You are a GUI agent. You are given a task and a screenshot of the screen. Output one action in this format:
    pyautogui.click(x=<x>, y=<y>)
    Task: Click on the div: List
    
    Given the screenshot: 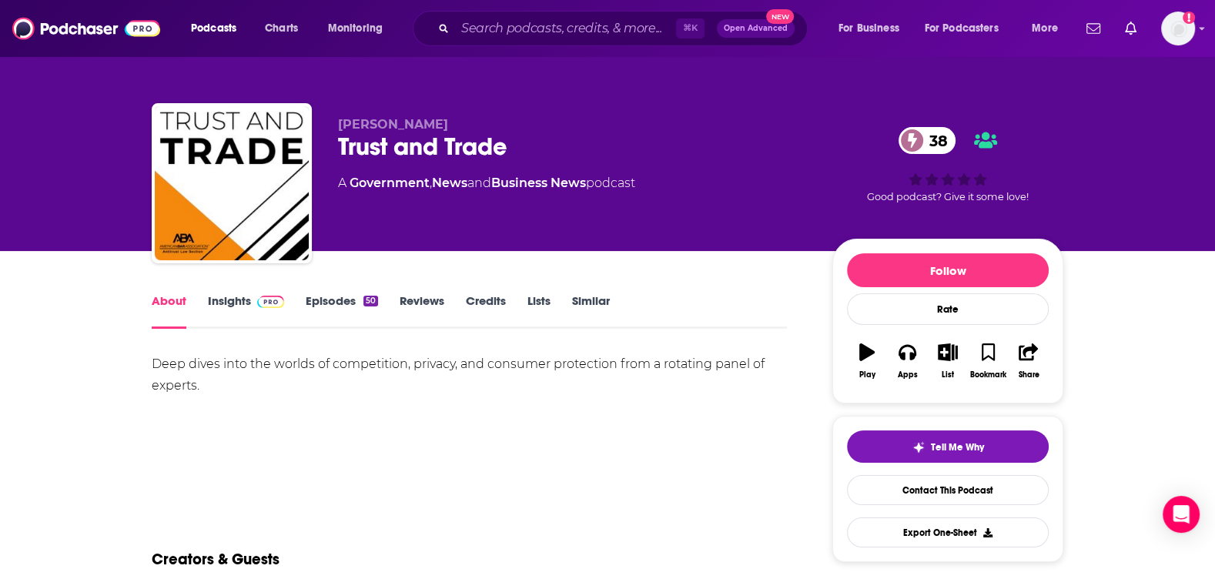 What is the action you would take?
    pyautogui.click(x=948, y=375)
    